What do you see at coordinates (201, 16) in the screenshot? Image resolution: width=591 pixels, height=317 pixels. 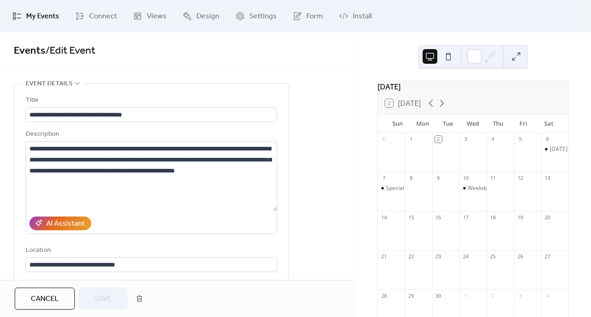 I see `a: Design` at bounding box center [201, 16].